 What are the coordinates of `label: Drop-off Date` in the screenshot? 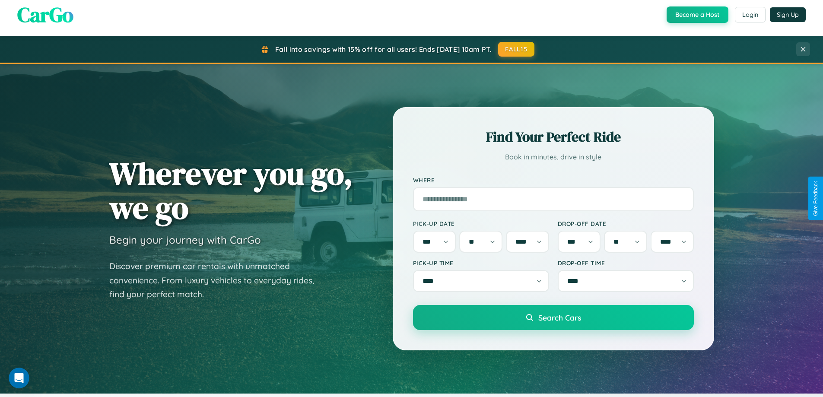 It's located at (626, 223).